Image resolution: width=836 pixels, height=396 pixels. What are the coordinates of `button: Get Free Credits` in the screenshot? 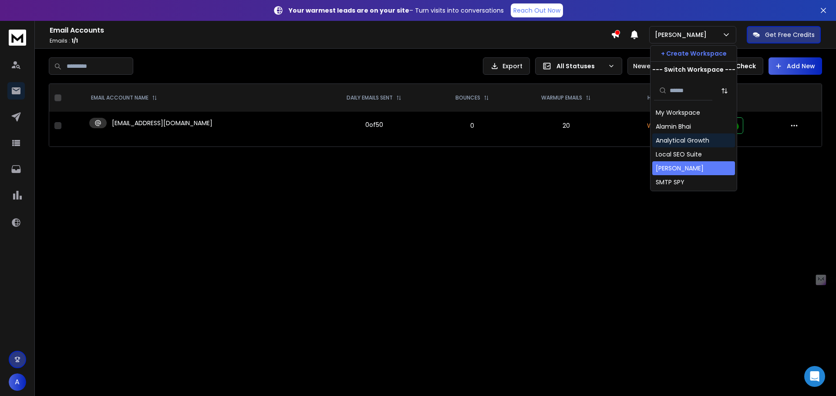 It's located at (783, 35).